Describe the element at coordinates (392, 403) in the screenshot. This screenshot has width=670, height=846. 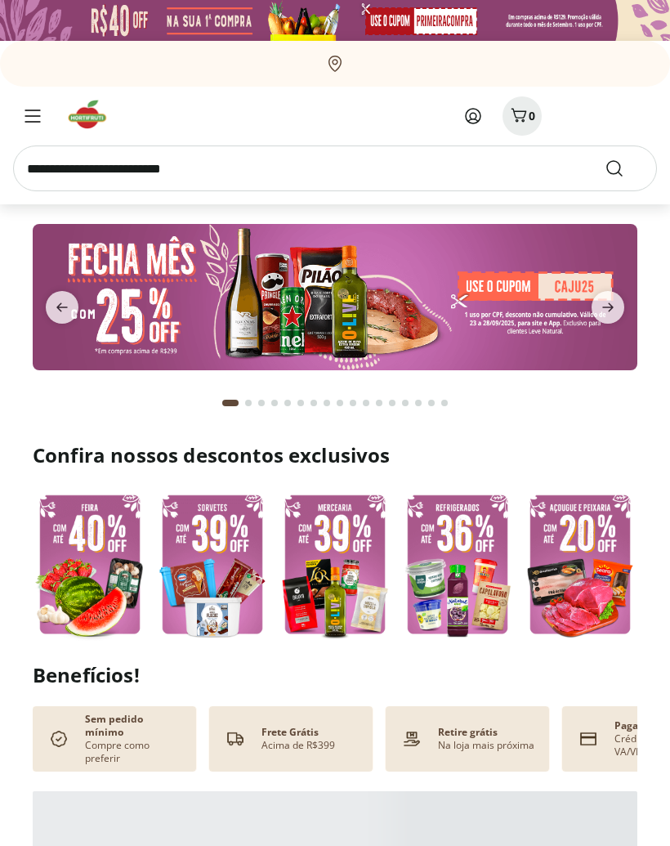
I see `button: Go to page 13 from fs-carousel` at that location.